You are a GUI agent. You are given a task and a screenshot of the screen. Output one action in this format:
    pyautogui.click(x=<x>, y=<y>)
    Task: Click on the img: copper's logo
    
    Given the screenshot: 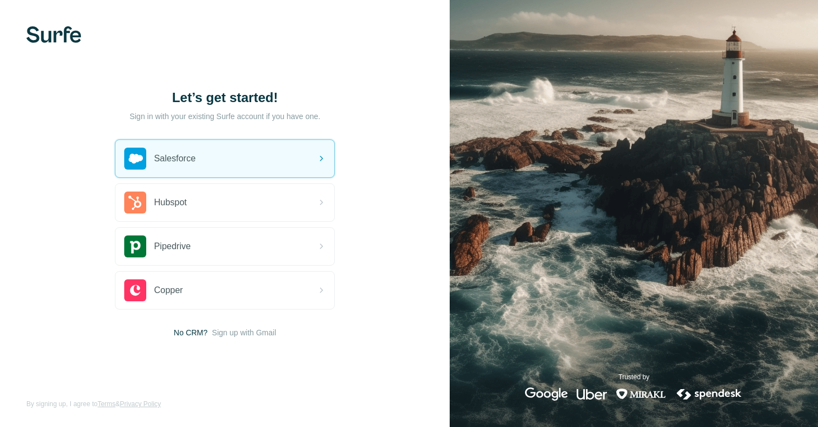 What is the action you would take?
    pyautogui.click(x=135, y=291)
    